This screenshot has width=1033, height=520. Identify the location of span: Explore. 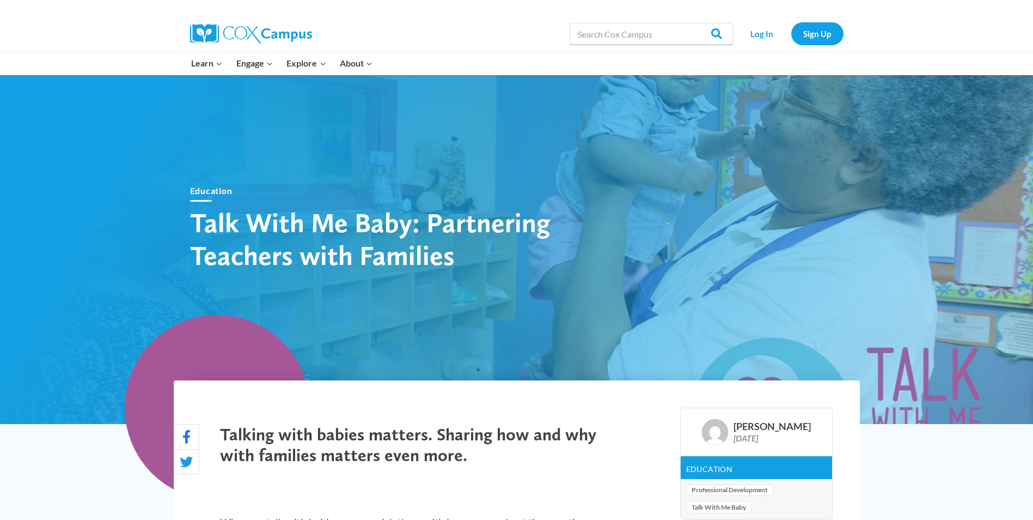
(306, 63).